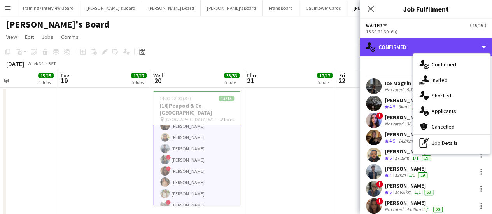 The width and height of the screenshot is (492, 214). What do you see at coordinates (400, 175) in the screenshot?
I see `div: 13km` at bounding box center [400, 175].